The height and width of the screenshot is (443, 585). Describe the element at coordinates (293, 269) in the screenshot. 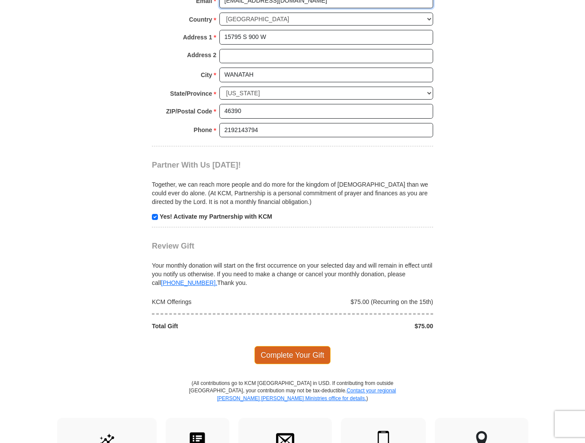

I see `div: Your monthly donation will start on the first occurrence on your selected day and will remain in ...` at that location.